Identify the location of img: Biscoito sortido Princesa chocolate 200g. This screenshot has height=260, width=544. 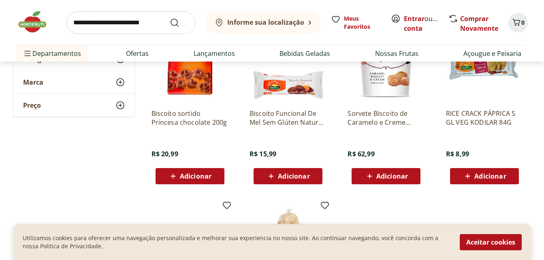
(190, 64).